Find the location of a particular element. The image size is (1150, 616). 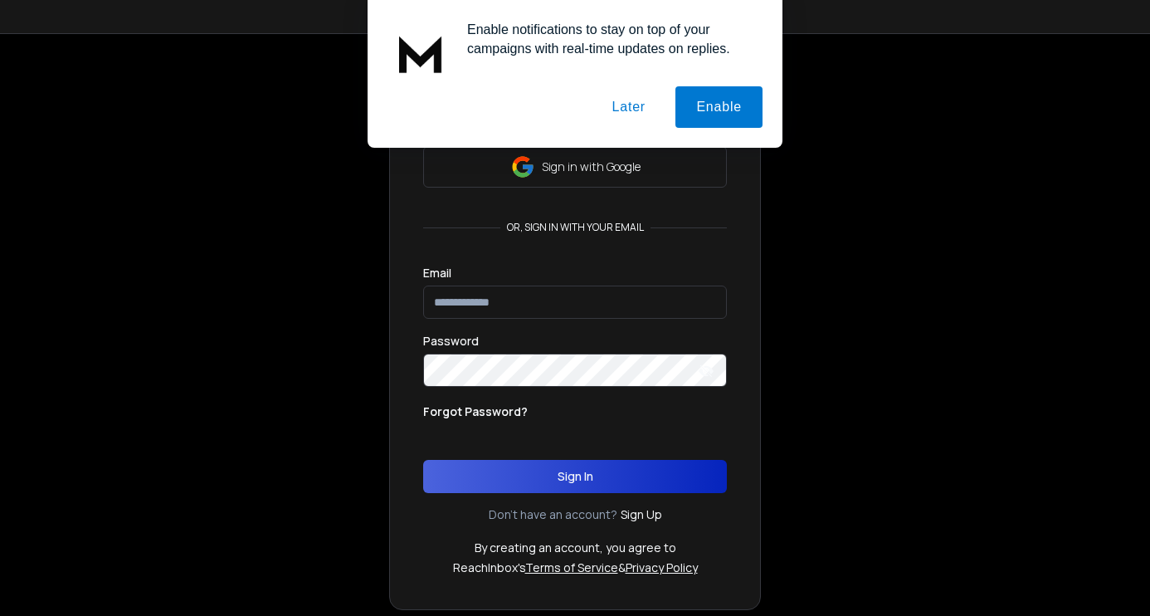

button: Sign In is located at coordinates (575, 476).